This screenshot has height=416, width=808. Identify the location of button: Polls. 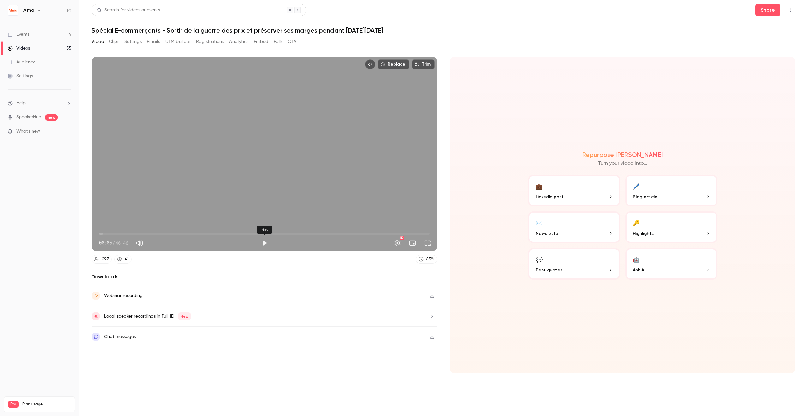
(278, 42).